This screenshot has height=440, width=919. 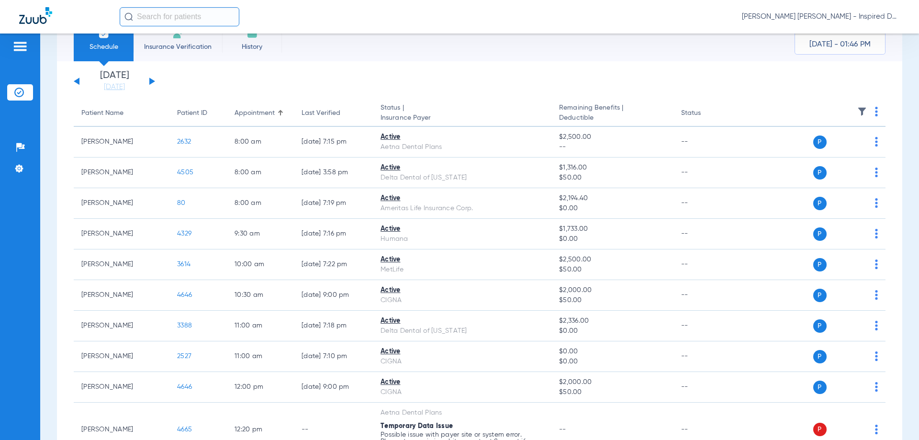 I want to click on span: $2,336.00, so click(x=612, y=321).